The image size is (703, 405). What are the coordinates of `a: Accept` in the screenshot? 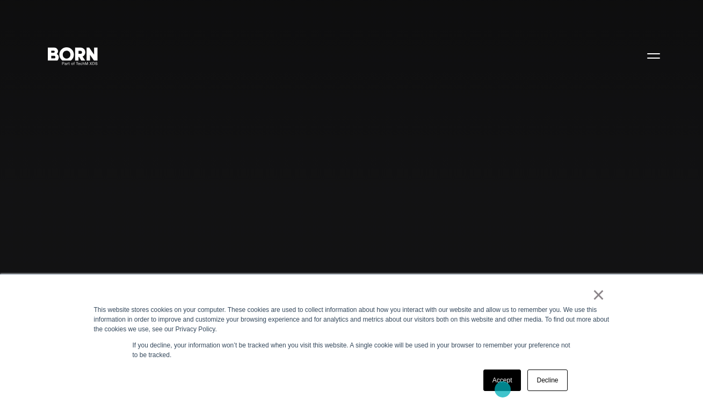 It's located at (502, 380).